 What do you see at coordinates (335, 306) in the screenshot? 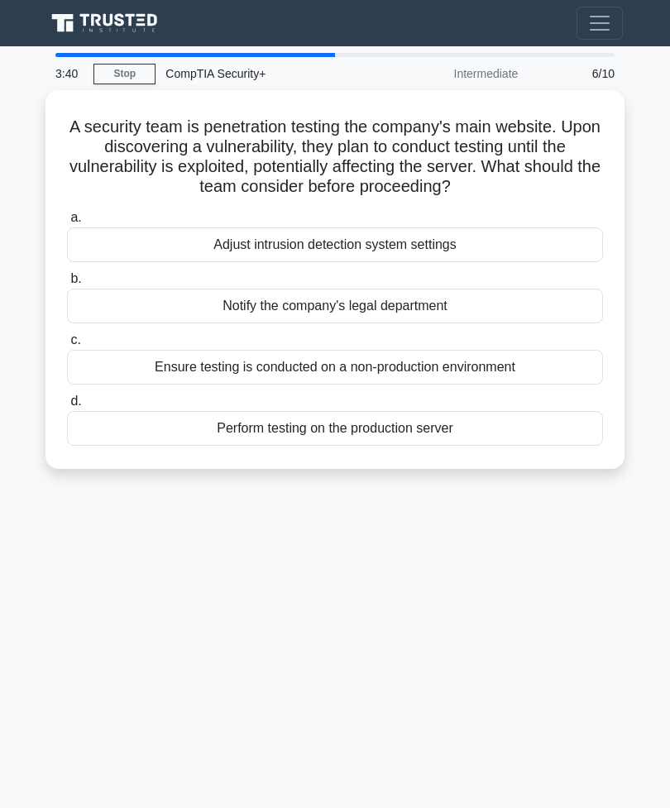
I see `div: Notify the company's legal department` at bounding box center [335, 306].